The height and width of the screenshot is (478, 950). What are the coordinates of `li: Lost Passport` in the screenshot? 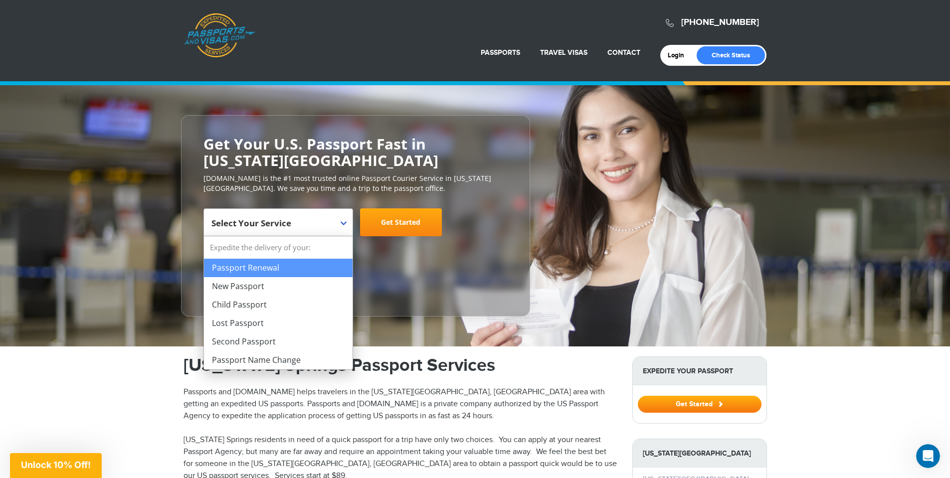 It's located at (278, 323).